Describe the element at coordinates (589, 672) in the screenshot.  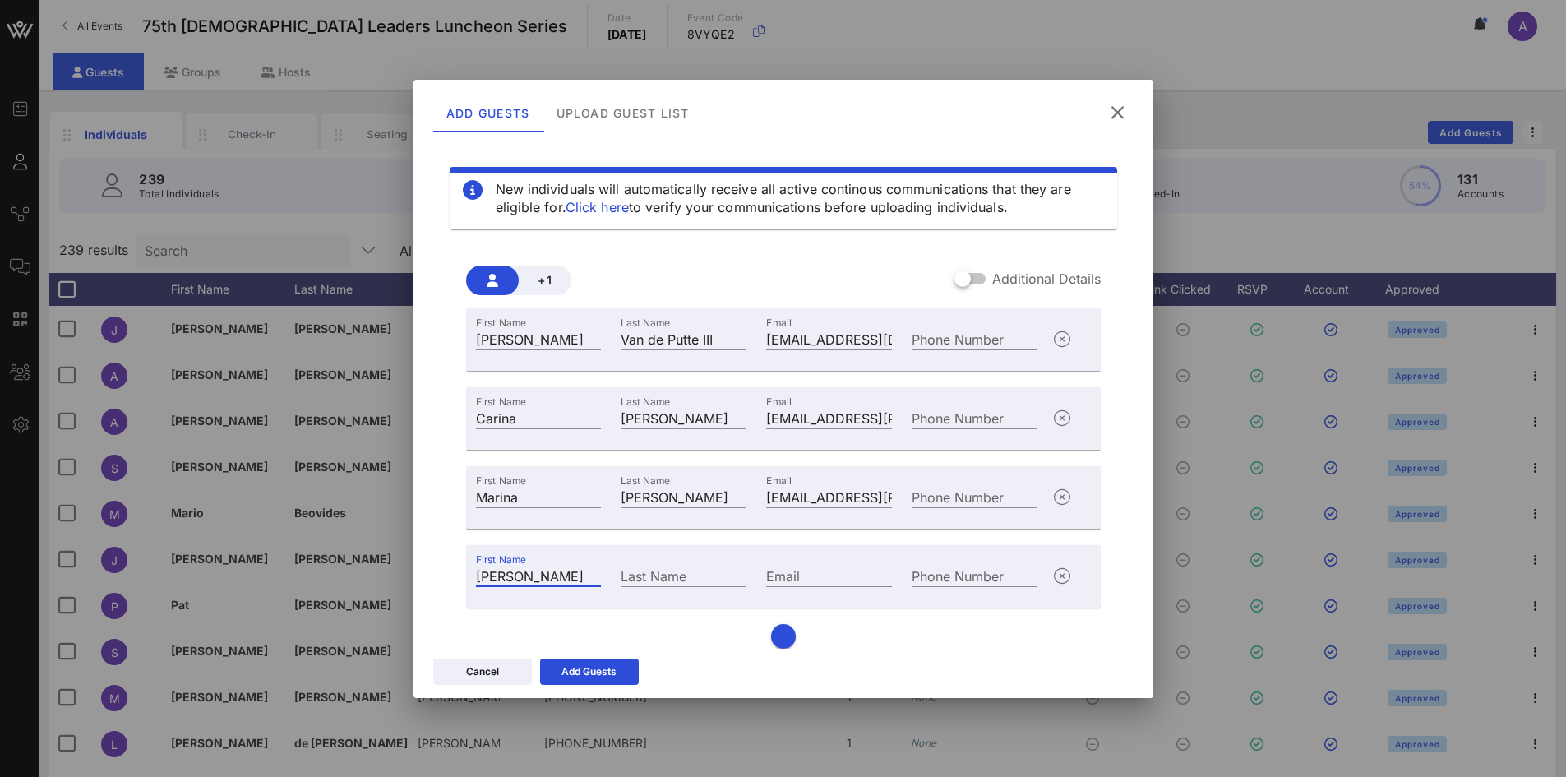
I see `button: Add Guests` at that location.